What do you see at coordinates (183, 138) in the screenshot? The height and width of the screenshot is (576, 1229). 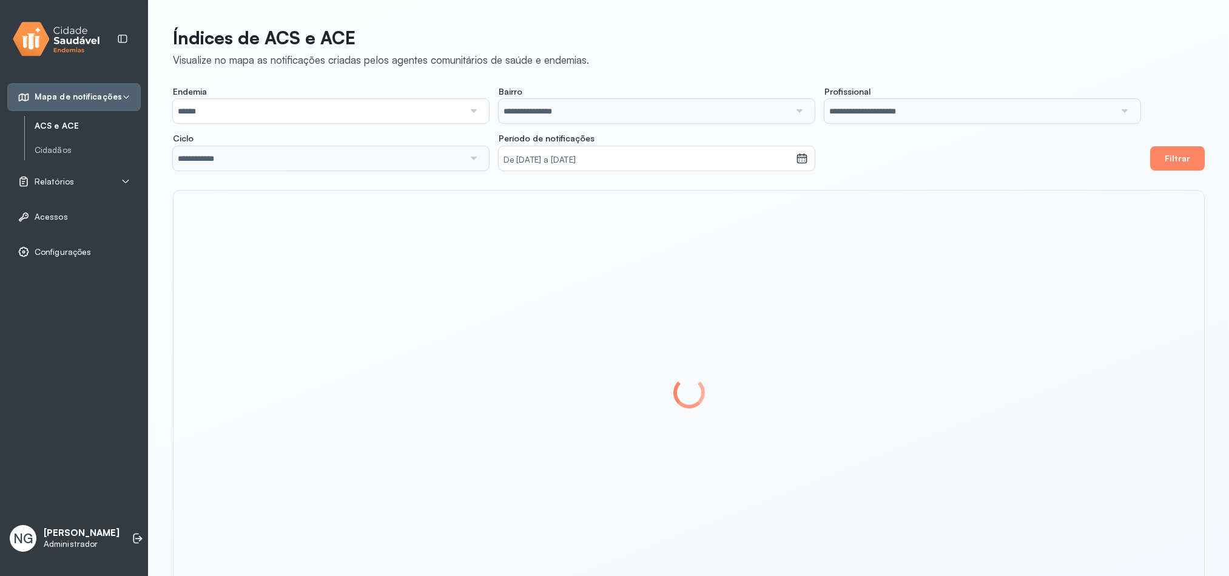 I see `span: Ciclo` at bounding box center [183, 138].